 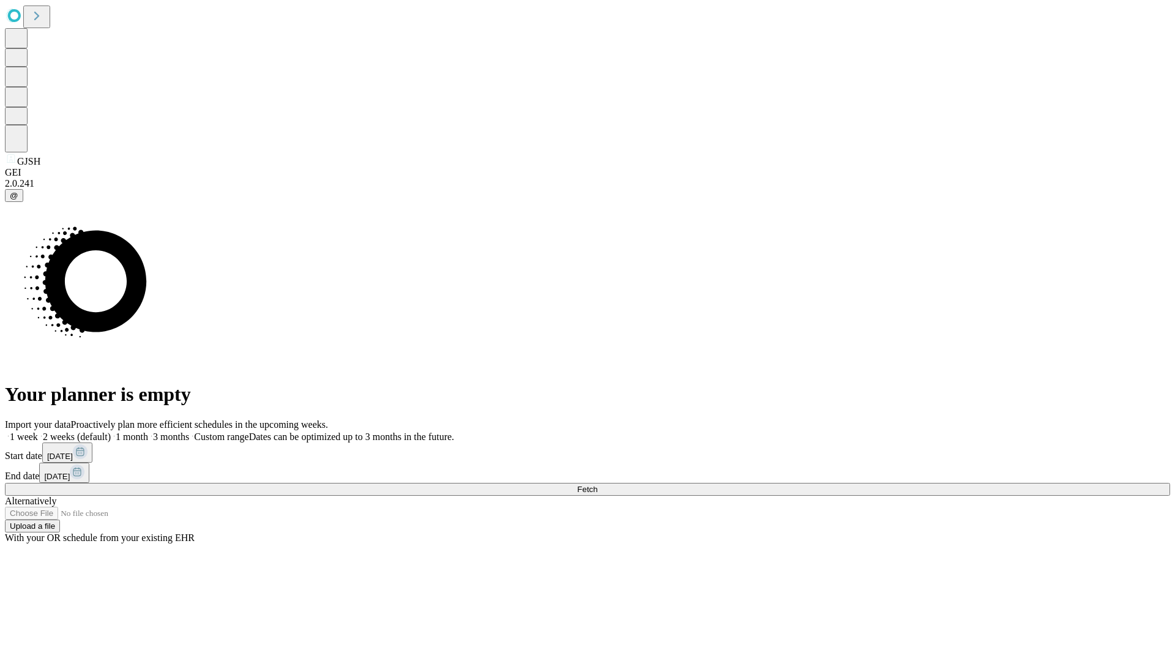 What do you see at coordinates (38, 424) in the screenshot?
I see `span: Import your data` at bounding box center [38, 424].